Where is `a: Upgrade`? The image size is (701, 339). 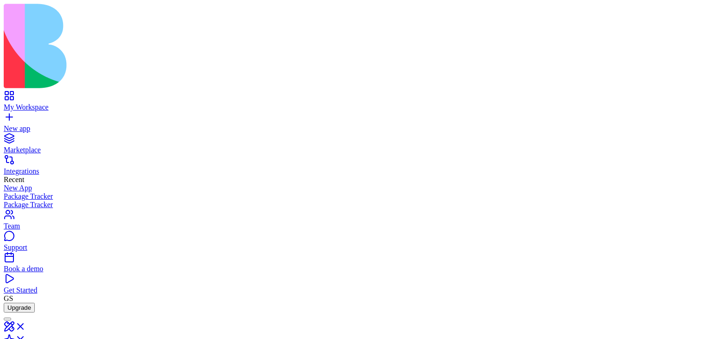
a: Upgrade is located at coordinates (19, 307).